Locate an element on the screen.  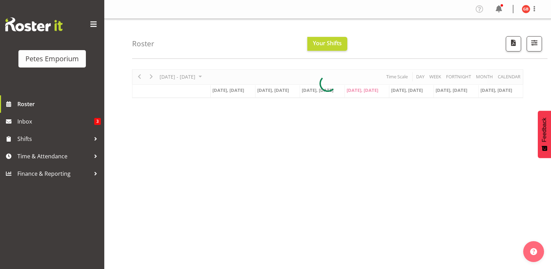
button: Filter Shifts is located at coordinates (535, 44).